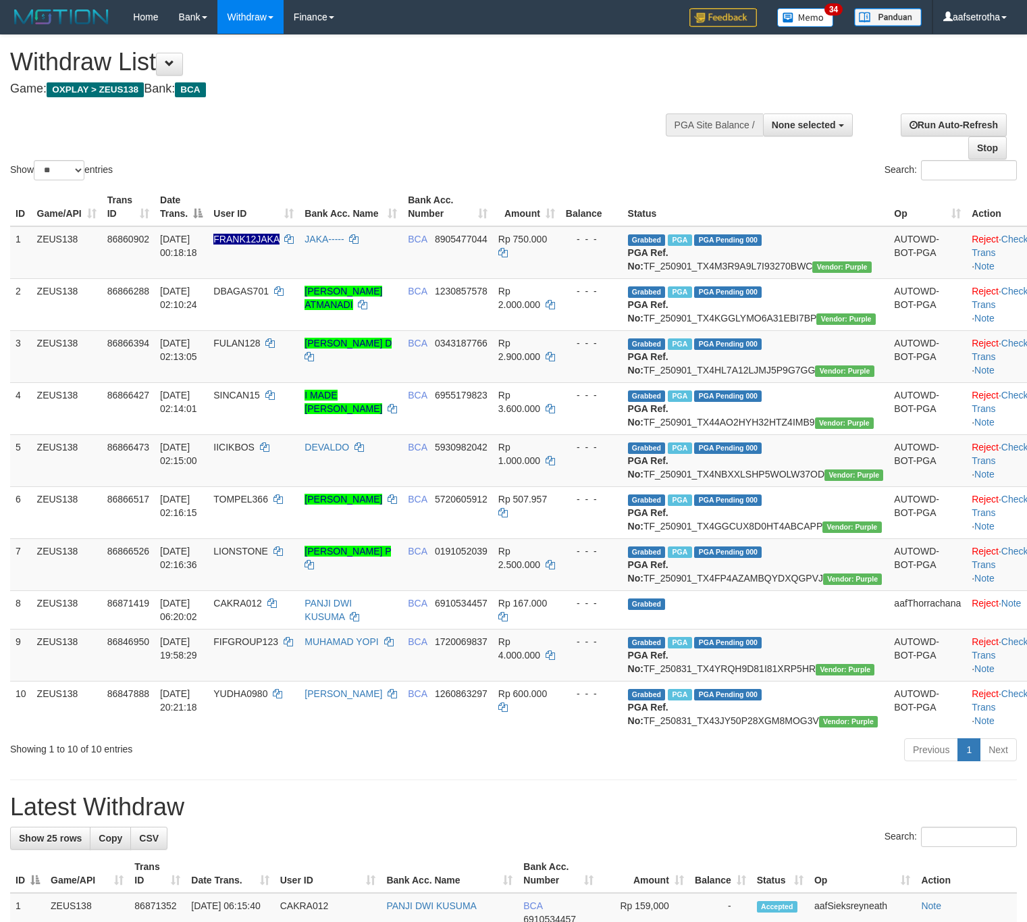 The width and height of the screenshot is (1027, 922). Describe the element at coordinates (756, 564) in the screenshot. I see `td: TF_250901_TX4FP4AZAMBQYDXQGPVJ` at that location.